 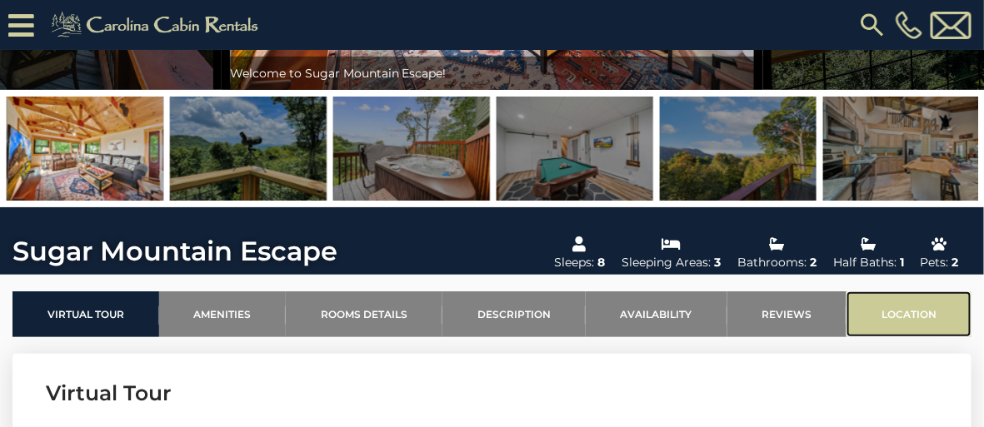 I want to click on img: 169106660, so click(x=575, y=148).